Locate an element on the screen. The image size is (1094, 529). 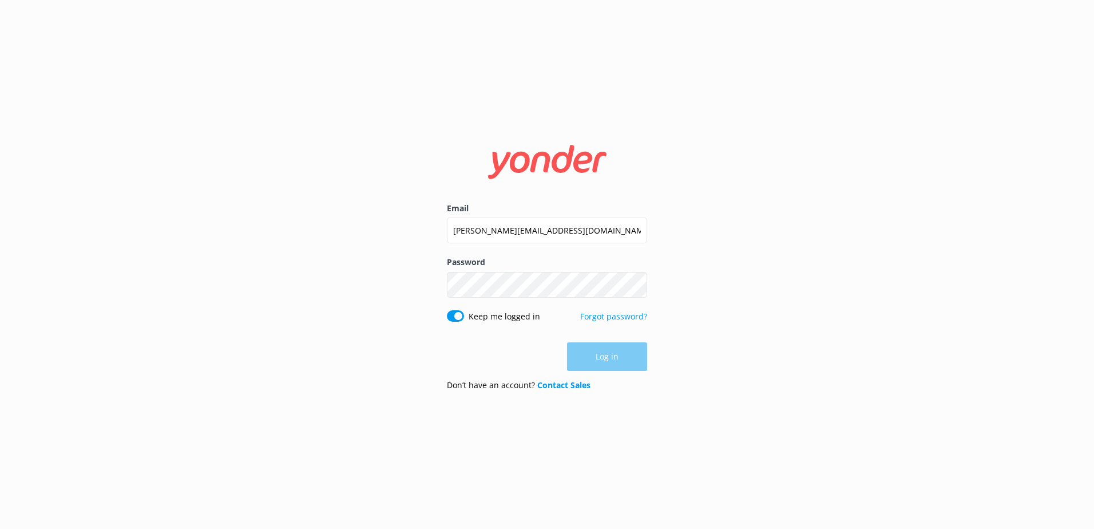
input: user@emailaddress.com is located at coordinates (547, 230).